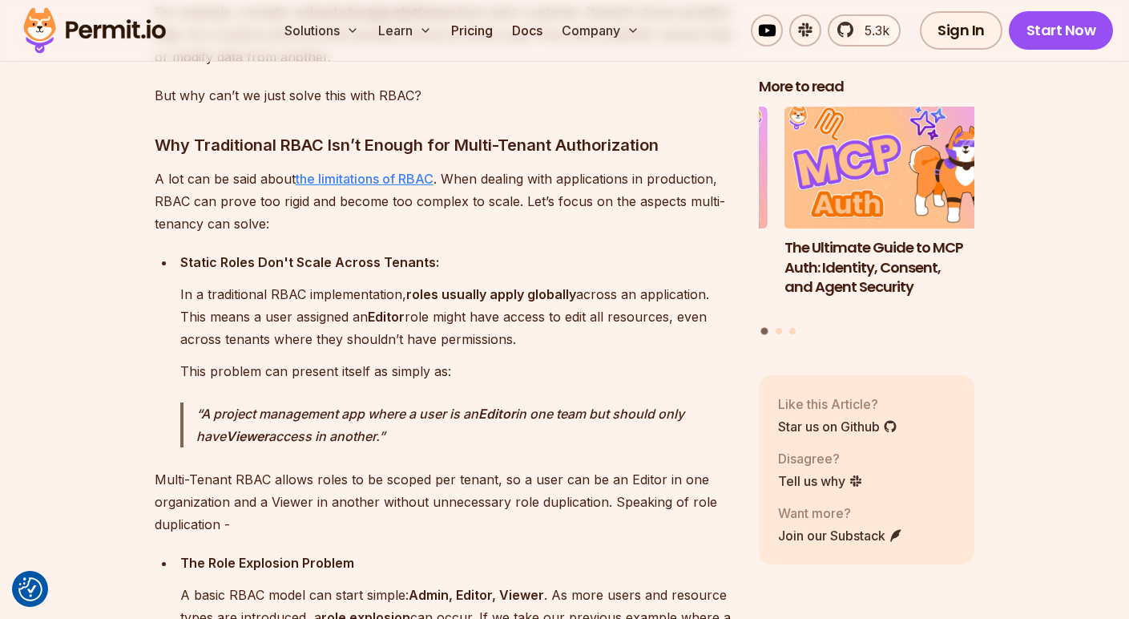 The height and width of the screenshot is (619, 1129). Describe the element at coordinates (961, 30) in the screenshot. I see `a: Sign In` at that location.